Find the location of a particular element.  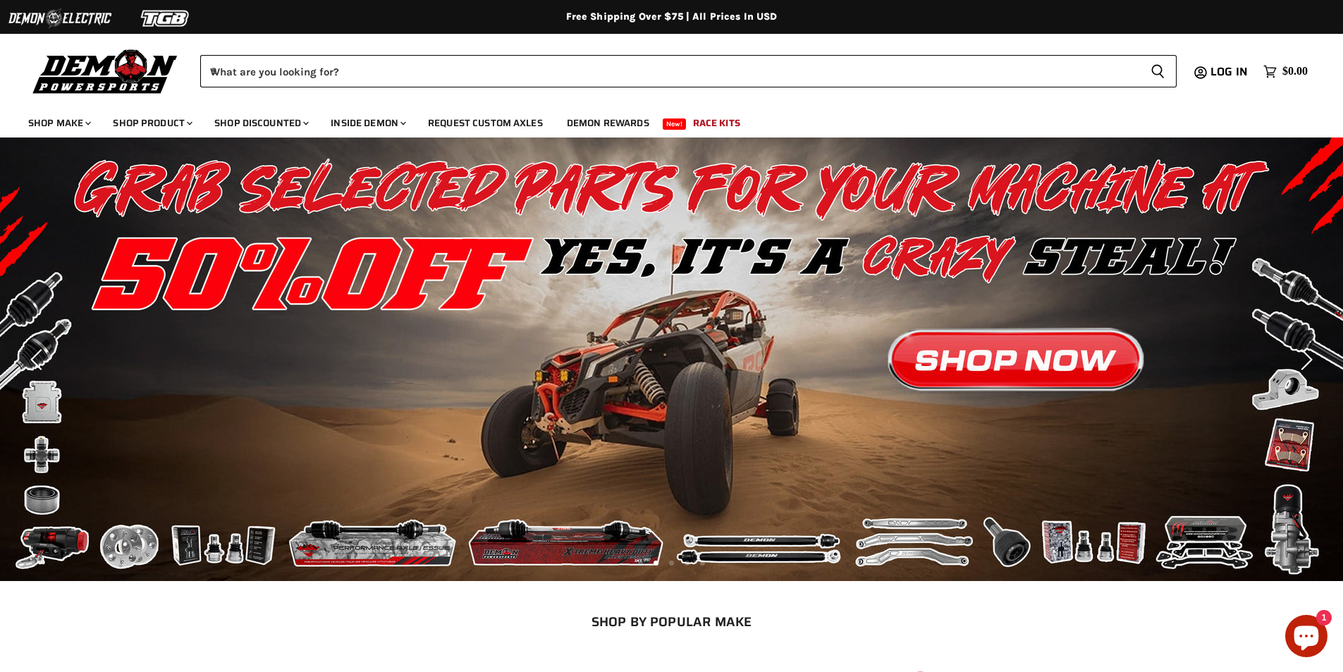

a: Inside Demon is located at coordinates (367, 123).